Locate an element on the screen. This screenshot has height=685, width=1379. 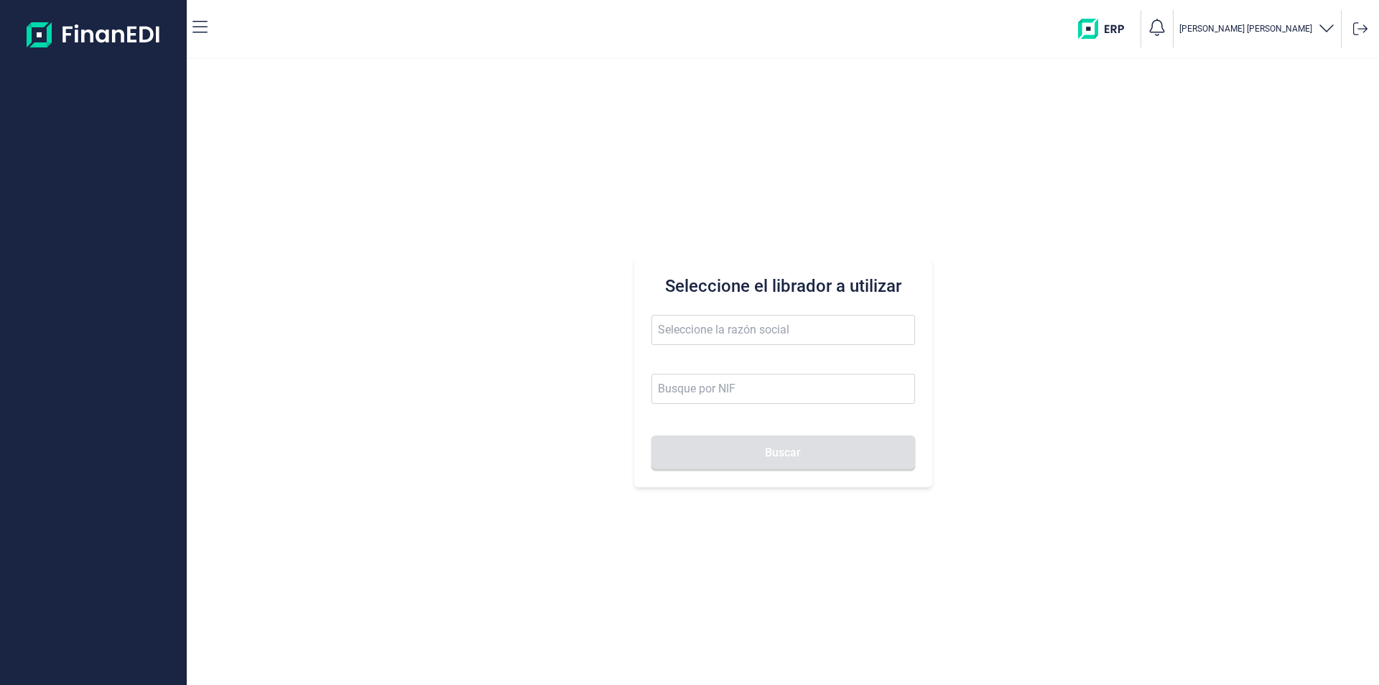
input: Busque por NIF is located at coordinates (783, 389).